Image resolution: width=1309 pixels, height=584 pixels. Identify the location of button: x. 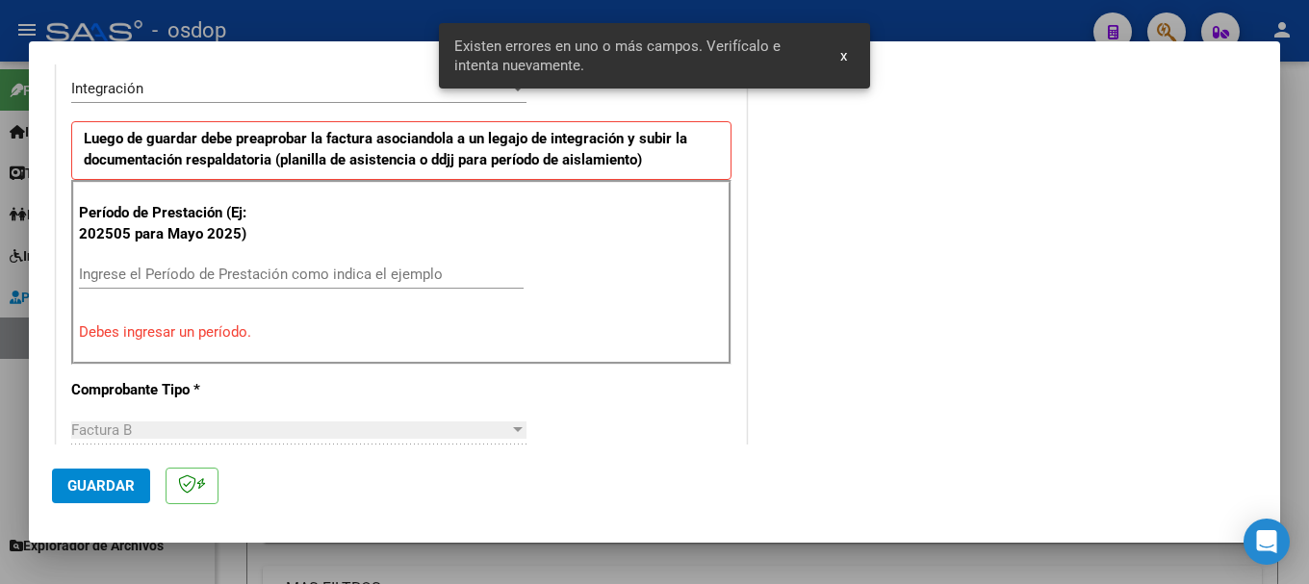
(843, 56).